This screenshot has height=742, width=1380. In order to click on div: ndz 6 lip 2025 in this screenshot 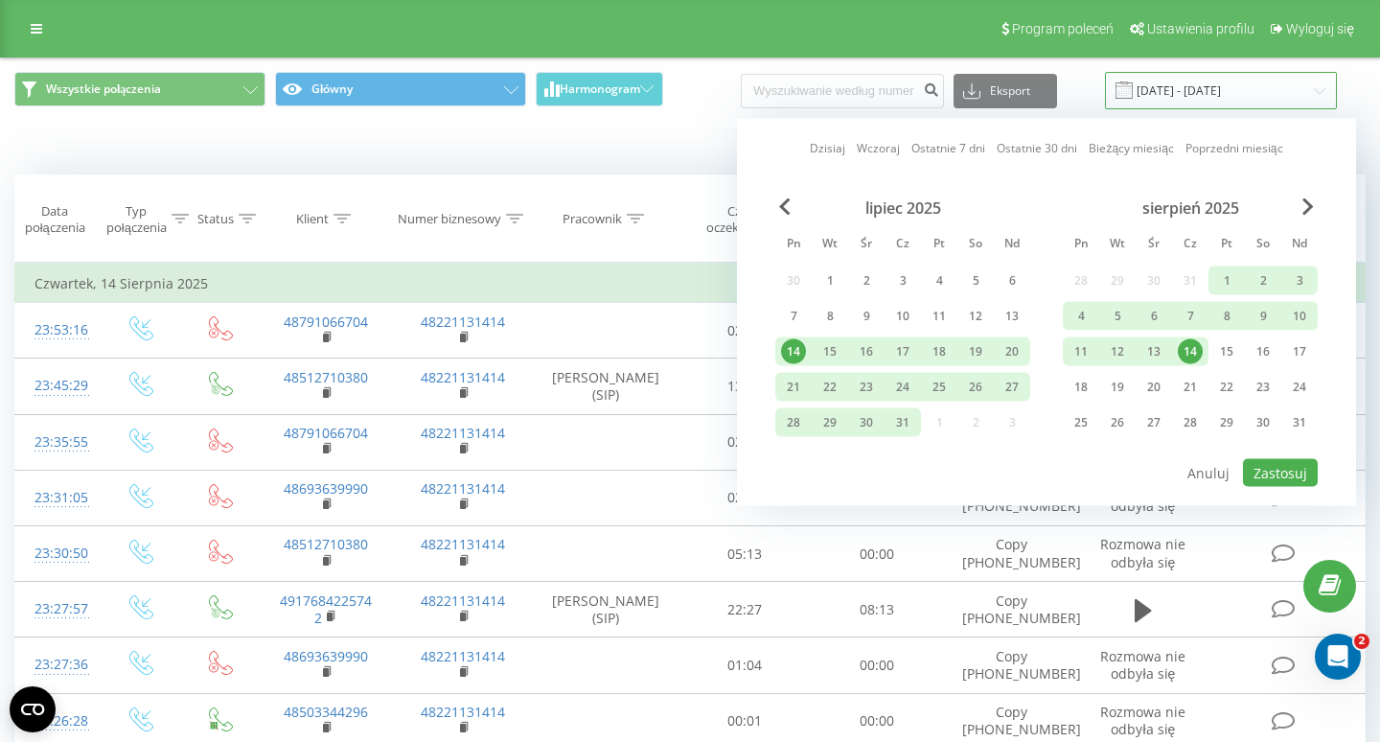, I will do `click(1012, 281)`.